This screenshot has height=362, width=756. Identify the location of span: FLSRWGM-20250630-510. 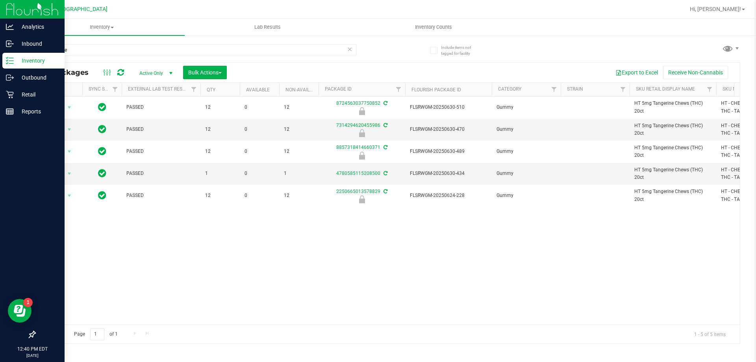
(448, 107).